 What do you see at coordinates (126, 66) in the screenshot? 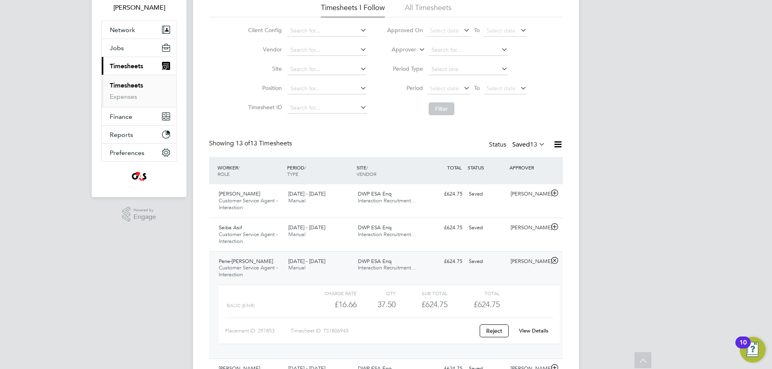
I see `span: Timesheets` at bounding box center [126, 66].